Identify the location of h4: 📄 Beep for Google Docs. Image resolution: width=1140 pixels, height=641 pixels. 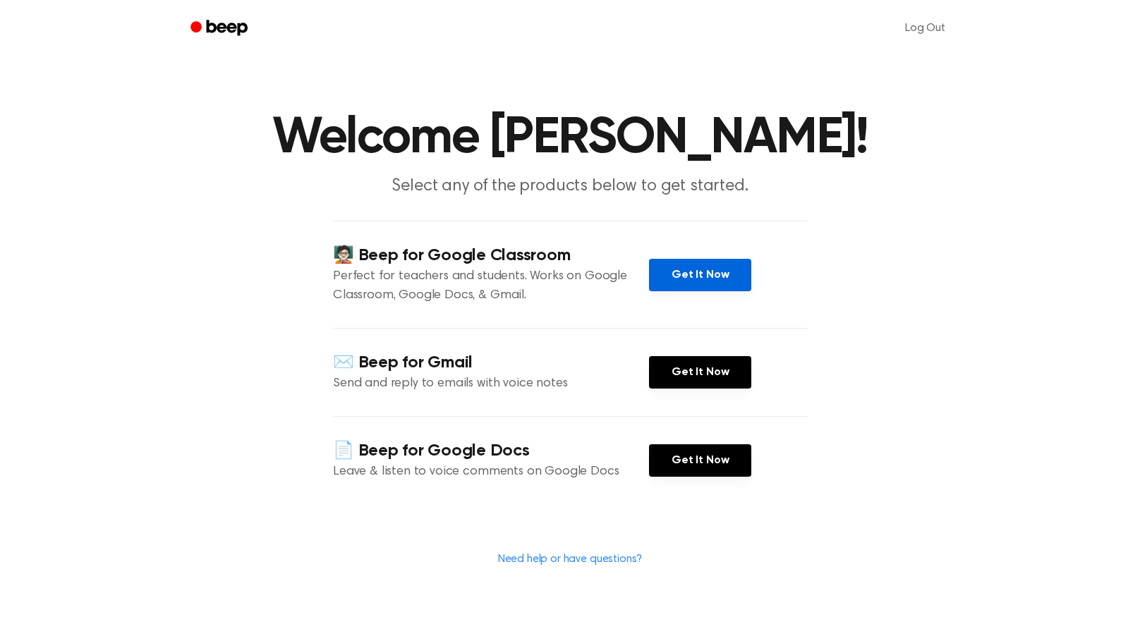
(491, 451).